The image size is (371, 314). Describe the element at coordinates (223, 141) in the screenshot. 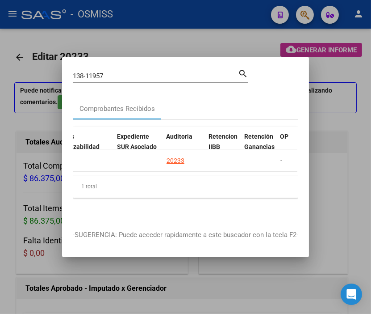

I see `span: Retencion IIBB` at that location.